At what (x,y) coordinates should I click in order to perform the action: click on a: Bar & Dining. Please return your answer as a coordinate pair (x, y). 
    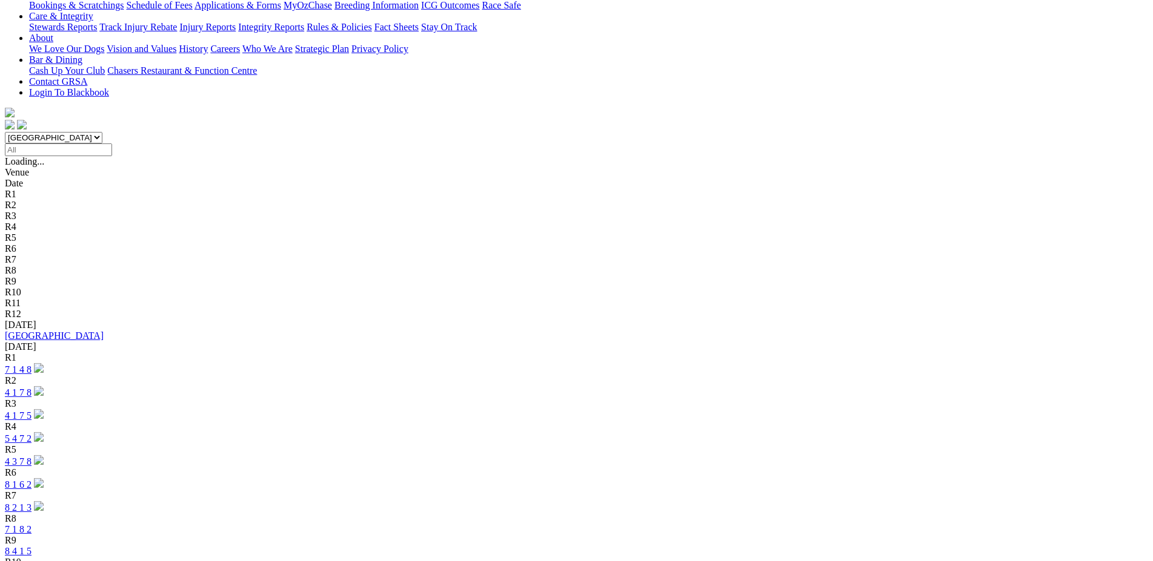
    Looking at the image, I should click on (56, 59).